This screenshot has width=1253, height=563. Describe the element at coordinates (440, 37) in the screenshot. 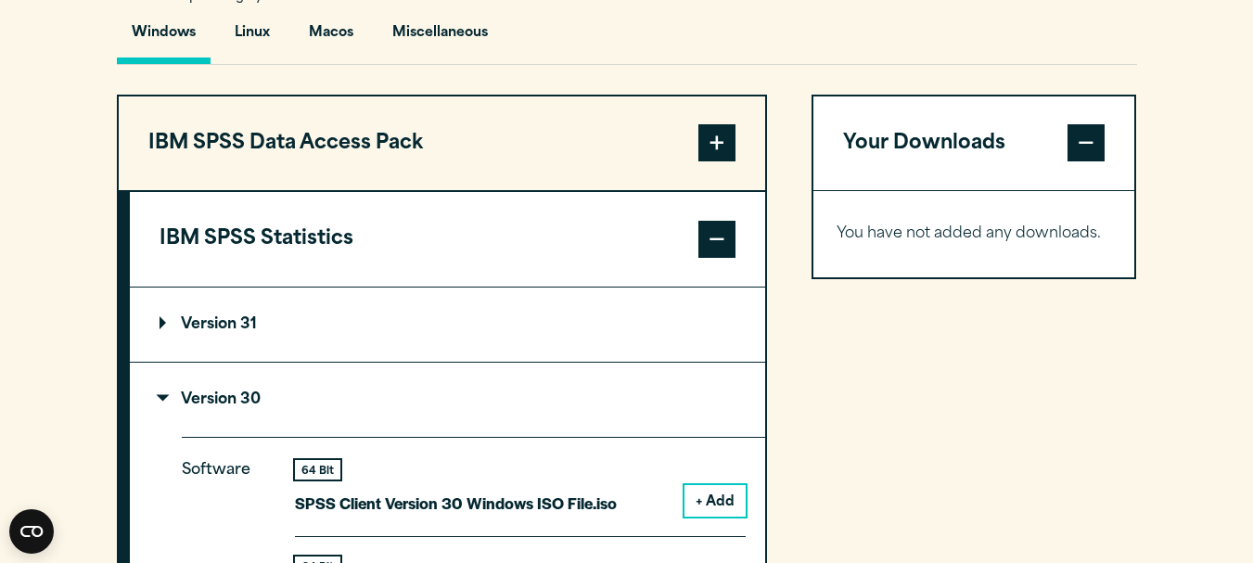

I see `button: Miscellaneous` at that location.